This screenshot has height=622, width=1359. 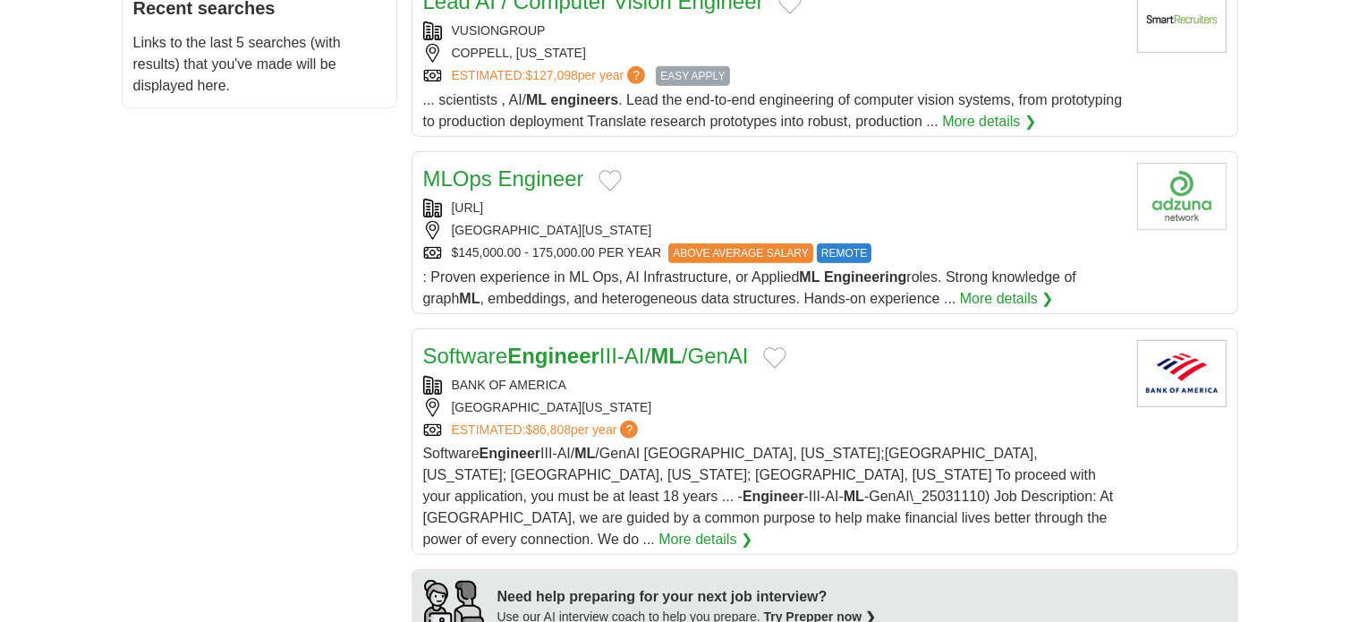 I want to click on span: REMOTE, so click(x=844, y=253).